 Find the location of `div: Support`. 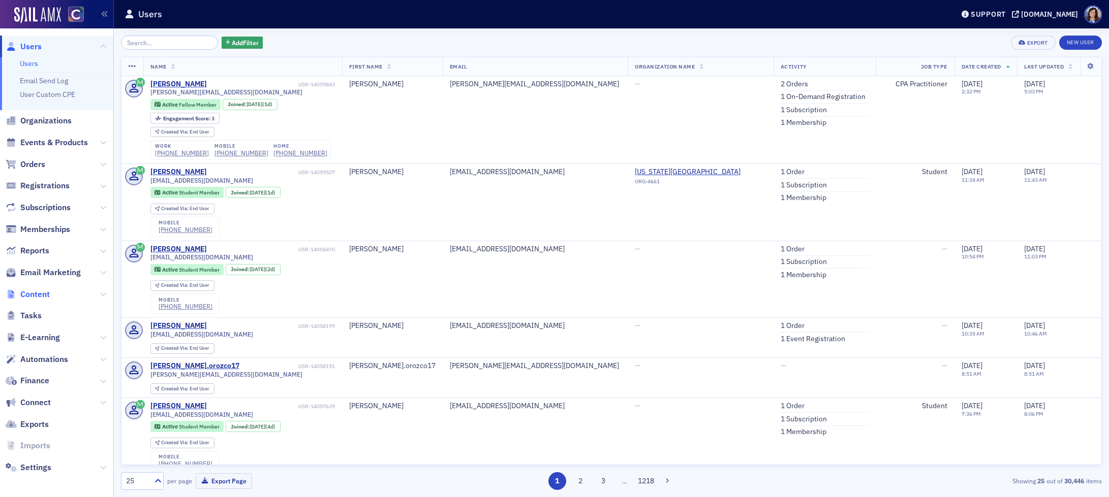

div: Support is located at coordinates (988, 14).